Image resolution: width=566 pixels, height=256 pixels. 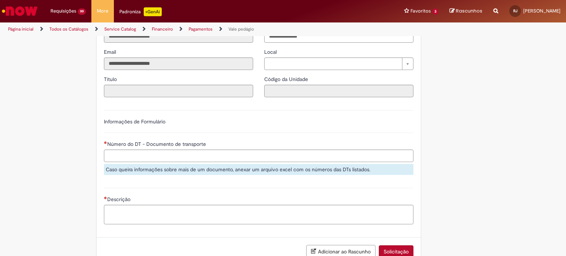 I want to click on span: More, so click(x=102, y=11).